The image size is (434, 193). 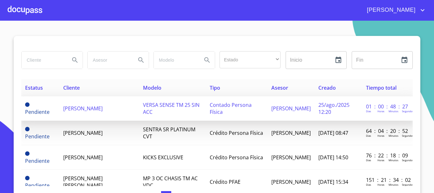 What do you see at coordinates (71, 88) in the screenshot?
I see `span: Cliente` at bounding box center [71, 88].